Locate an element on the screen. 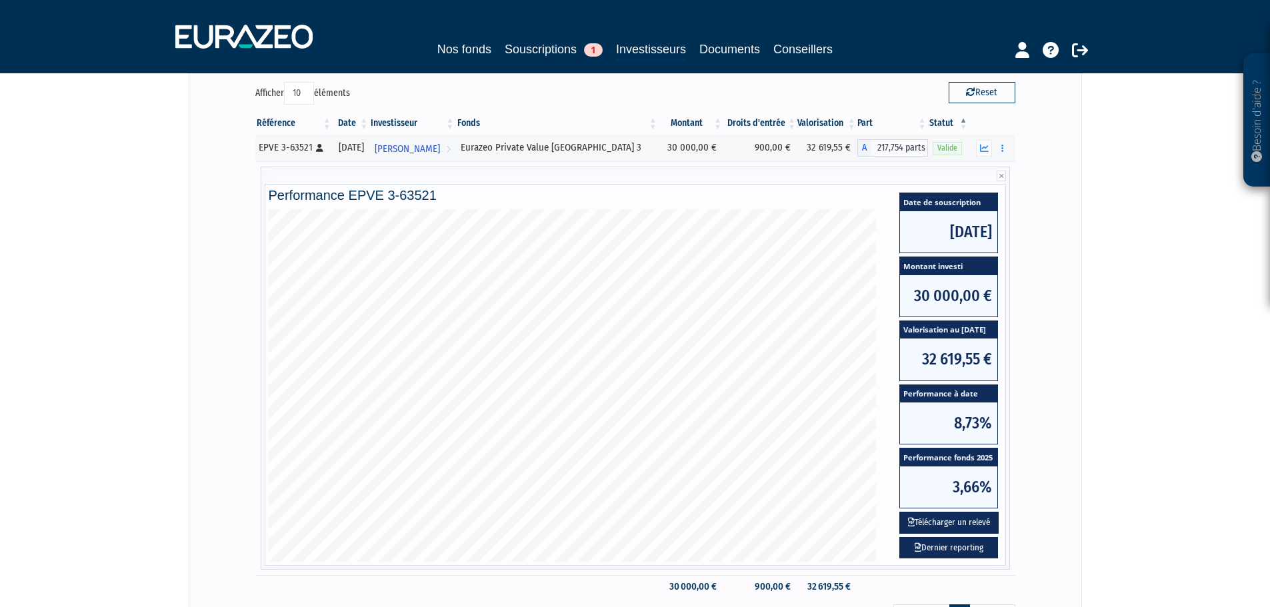 Image resolution: width=1270 pixels, height=607 pixels. th: Valorisation: activer pour trier la colonne par ordre croissant is located at coordinates (827, 123).